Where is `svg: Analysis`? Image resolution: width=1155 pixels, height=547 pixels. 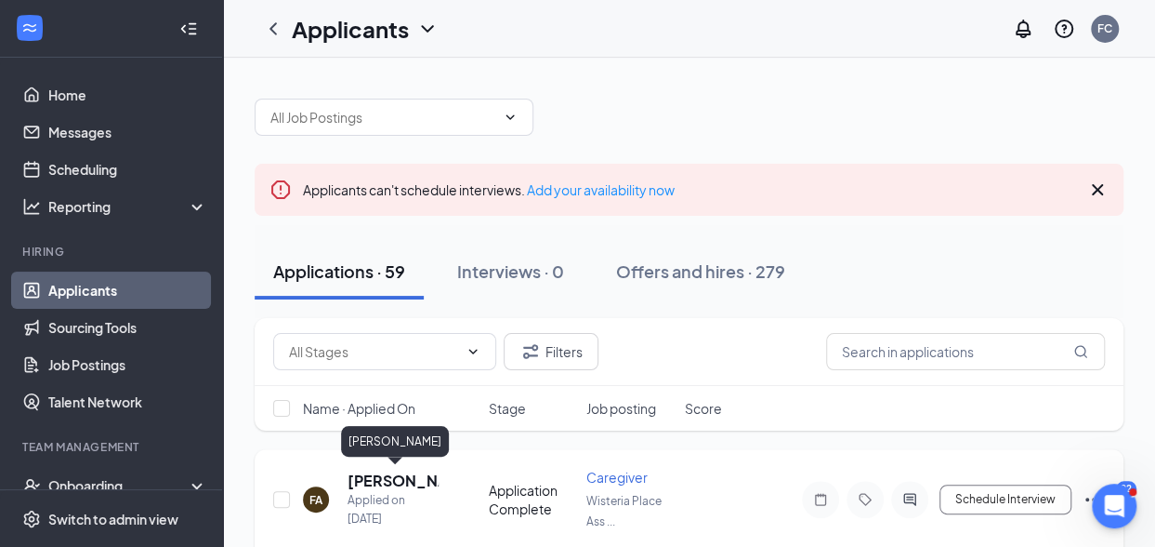
svg: Analysis is located at coordinates (32, 206).